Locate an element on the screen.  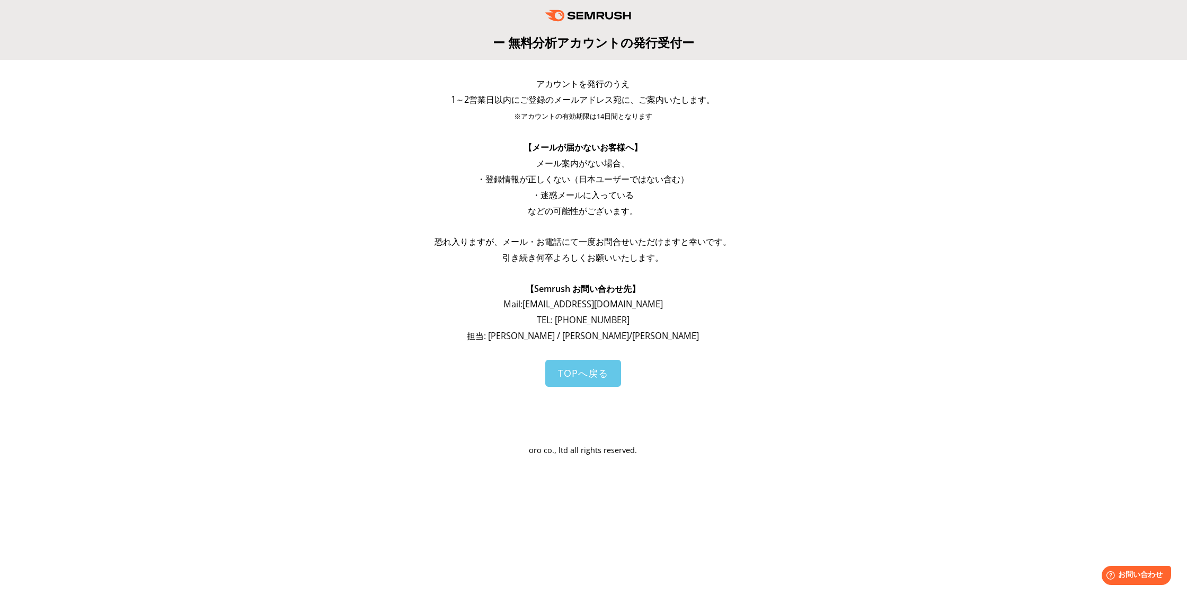
span: などの可能性がございます。 is located at coordinates (583, 211).